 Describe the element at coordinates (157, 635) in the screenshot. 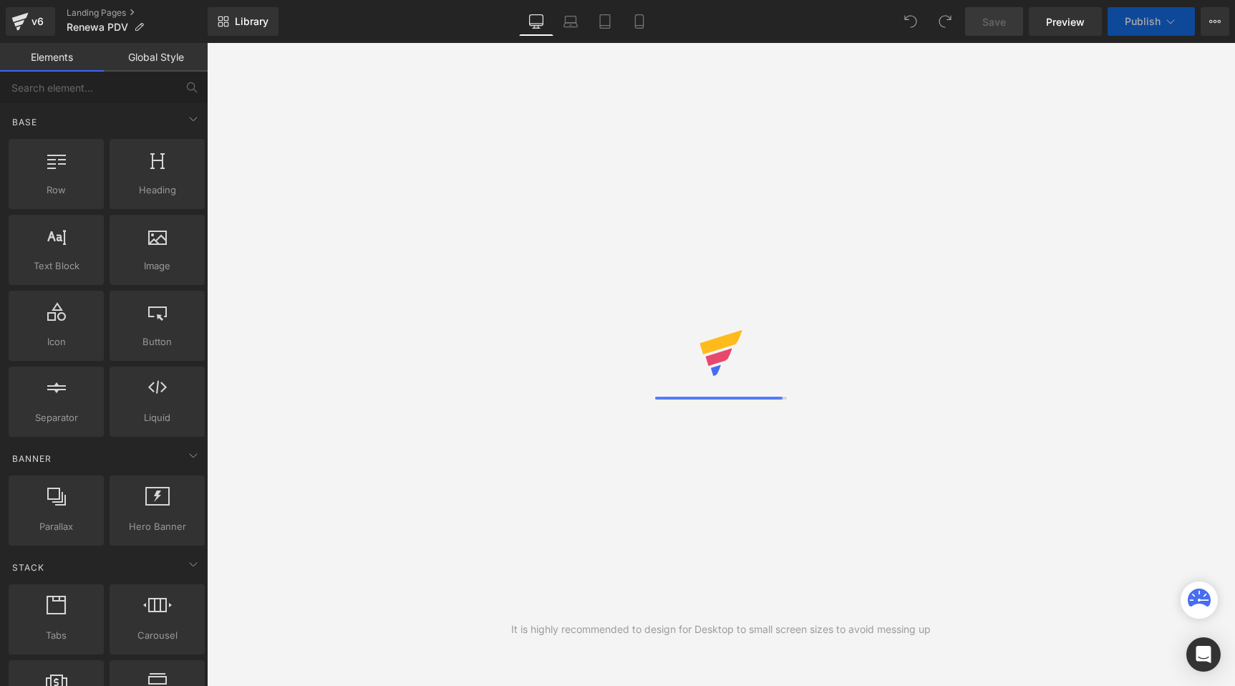

I see `span: Carousel` at that location.